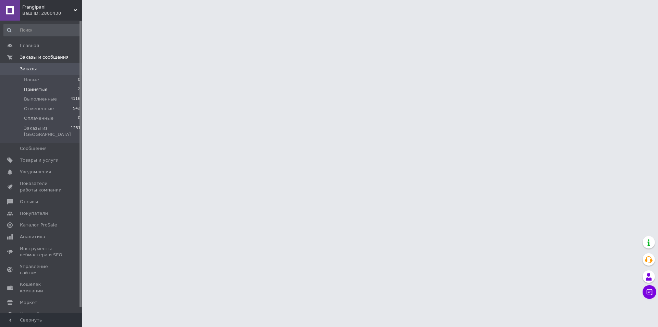 Image resolution: width=658 pixels, height=327 pixels. I want to click on span: Уведомления, so click(35, 172).